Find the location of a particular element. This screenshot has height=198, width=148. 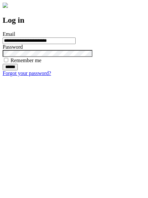

h2: Log in is located at coordinates (74, 20).